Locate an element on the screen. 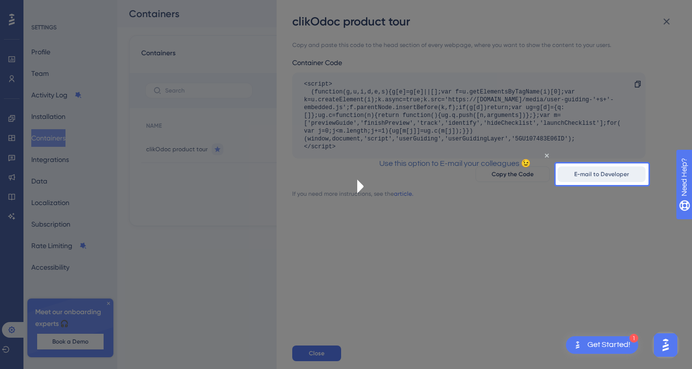  button: E-mail to Developer is located at coordinates (602, 174).